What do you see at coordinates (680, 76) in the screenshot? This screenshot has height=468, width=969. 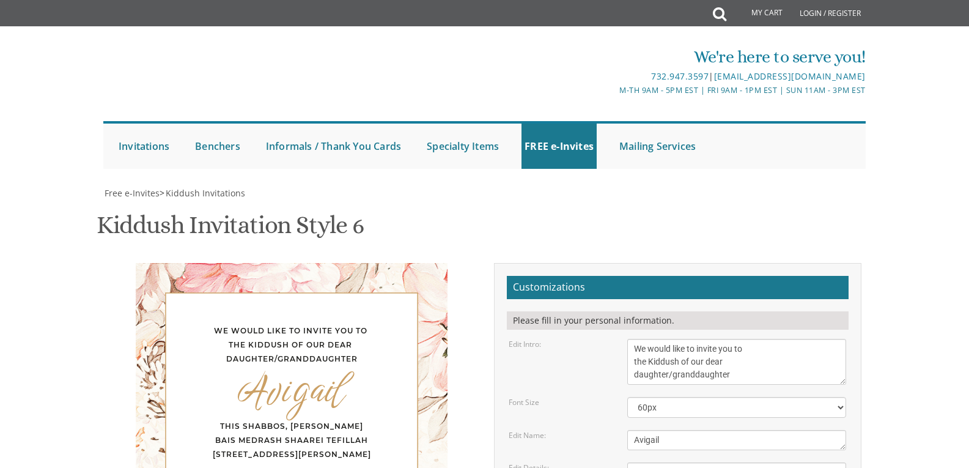 I see `a: 732.947.3597` at bounding box center [680, 76].